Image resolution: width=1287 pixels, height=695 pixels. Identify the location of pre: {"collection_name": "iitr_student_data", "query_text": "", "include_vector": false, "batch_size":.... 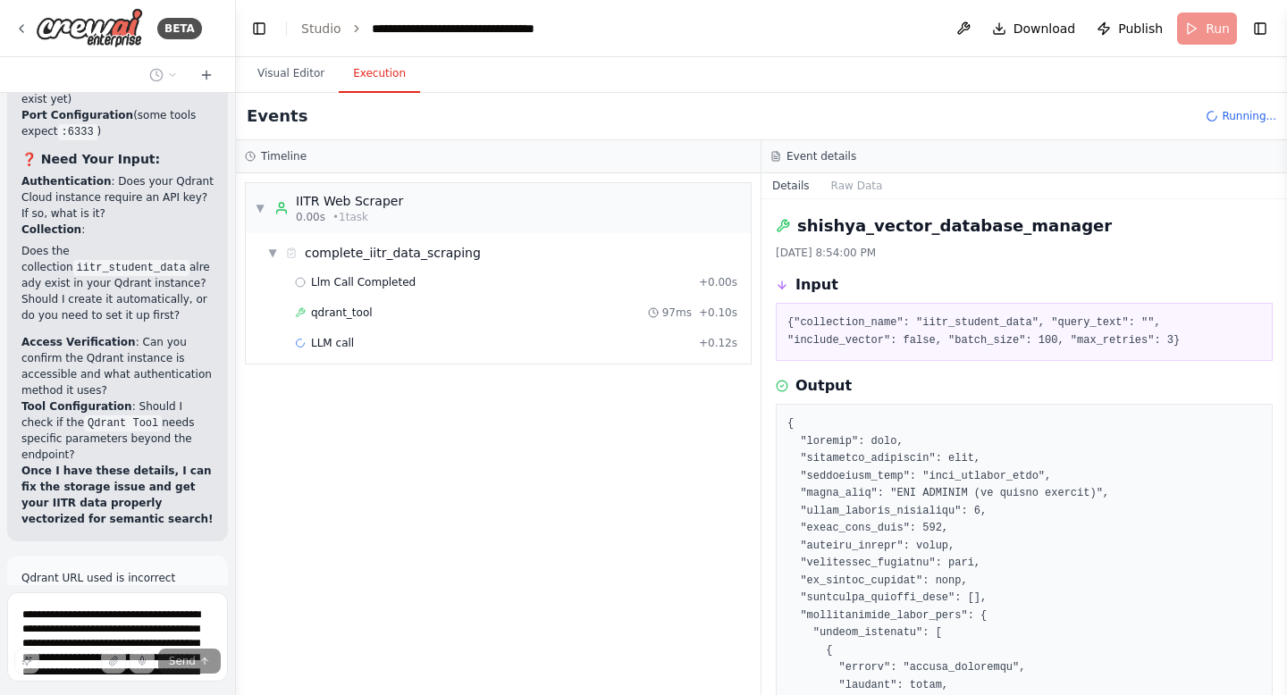
(1024, 332).